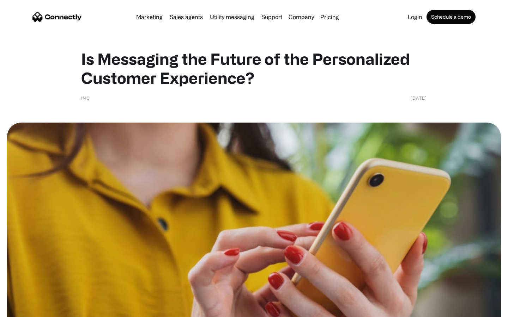 The width and height of the screenshot is (508, 317). What do you see at coordinates (450, 17) in the screenshot?
I see `a: Schedule a demo` at bounding box center [450, 17].